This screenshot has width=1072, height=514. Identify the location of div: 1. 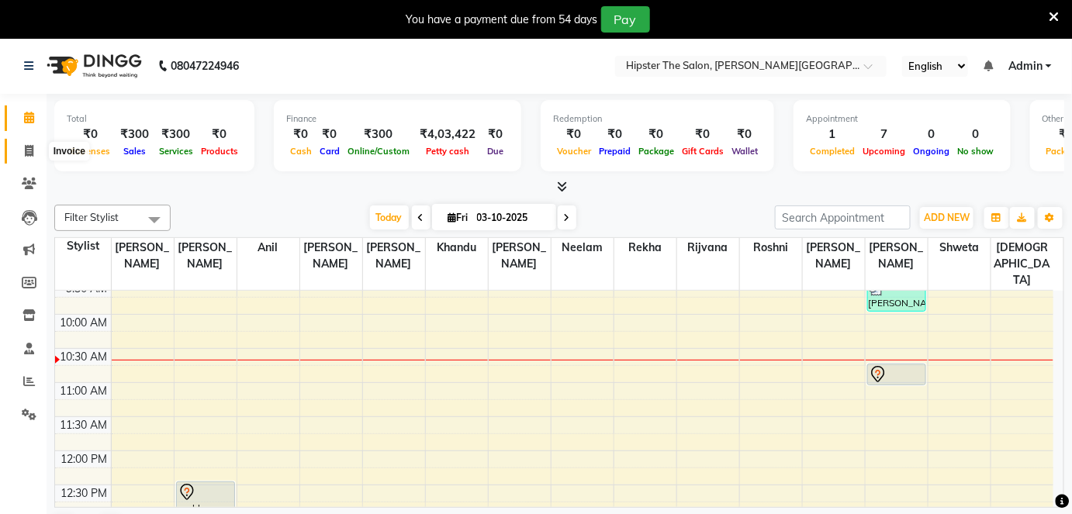
(832, 134).